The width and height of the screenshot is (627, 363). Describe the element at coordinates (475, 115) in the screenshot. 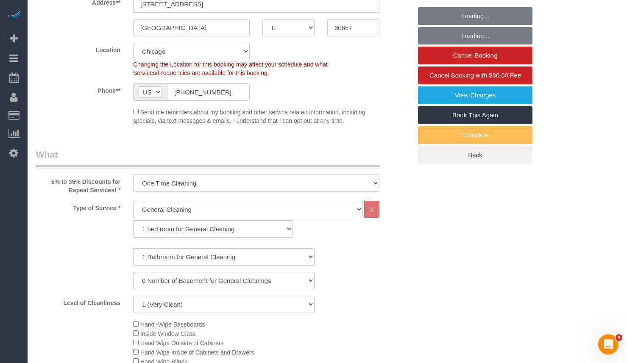

I see `a: Book This Again` at that location.